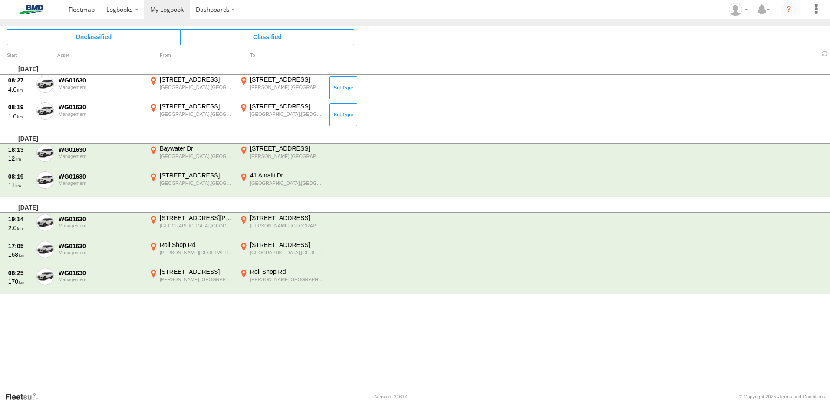 The image size is (830, 401). I want to click on div: 4.0, so click(20, 89).